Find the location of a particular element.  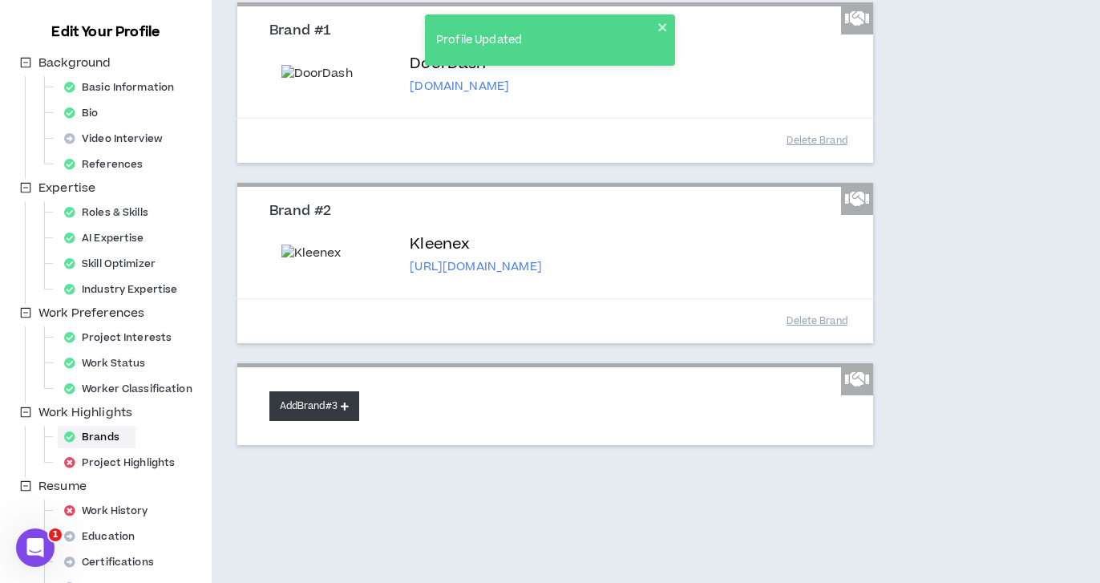

div: Industry Expertise is located at coordinates (125, 290).